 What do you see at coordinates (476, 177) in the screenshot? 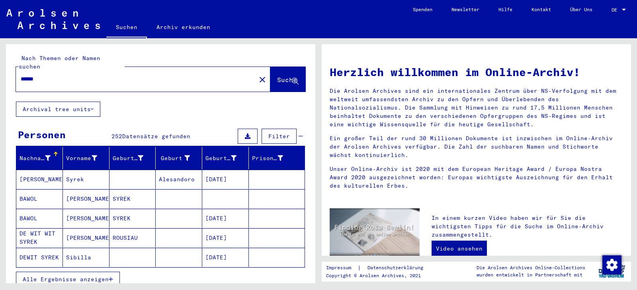
I see `p: Unser Online-Archiv ist 2020 mit dem European Heritage Award / Europa Nostra Award 2020 ausgezeic...` at bounding box center [476, 177].